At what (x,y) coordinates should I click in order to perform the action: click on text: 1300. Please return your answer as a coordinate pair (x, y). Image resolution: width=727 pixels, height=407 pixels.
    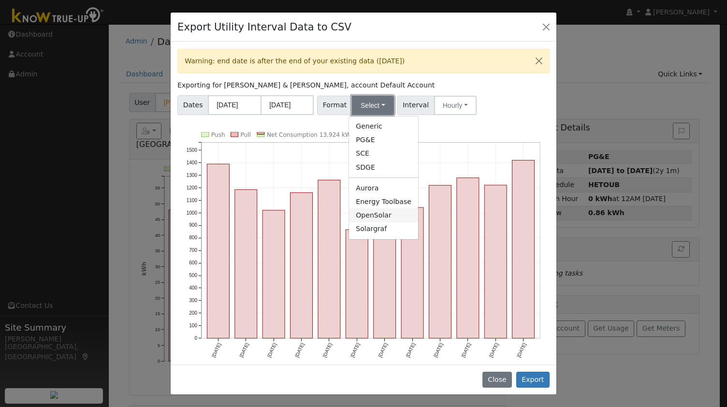
    Looking at the image, I should click on (192, 175).